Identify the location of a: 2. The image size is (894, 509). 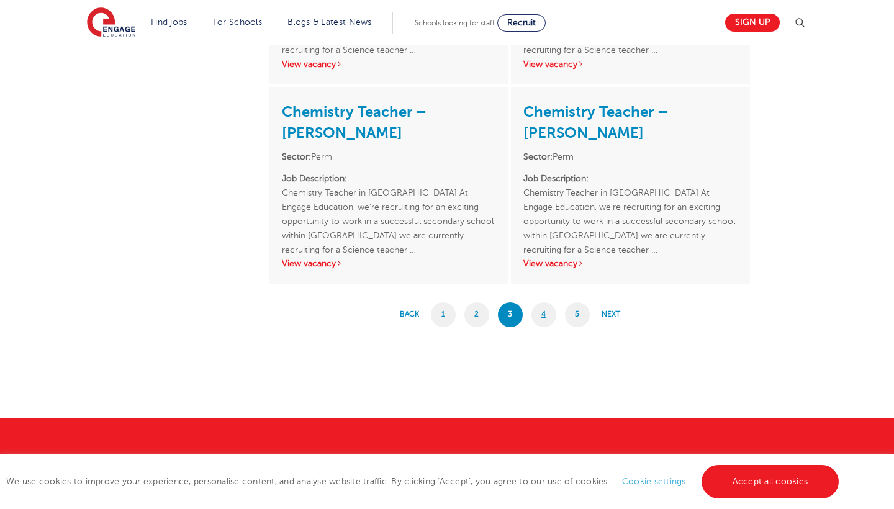
(477, 315).